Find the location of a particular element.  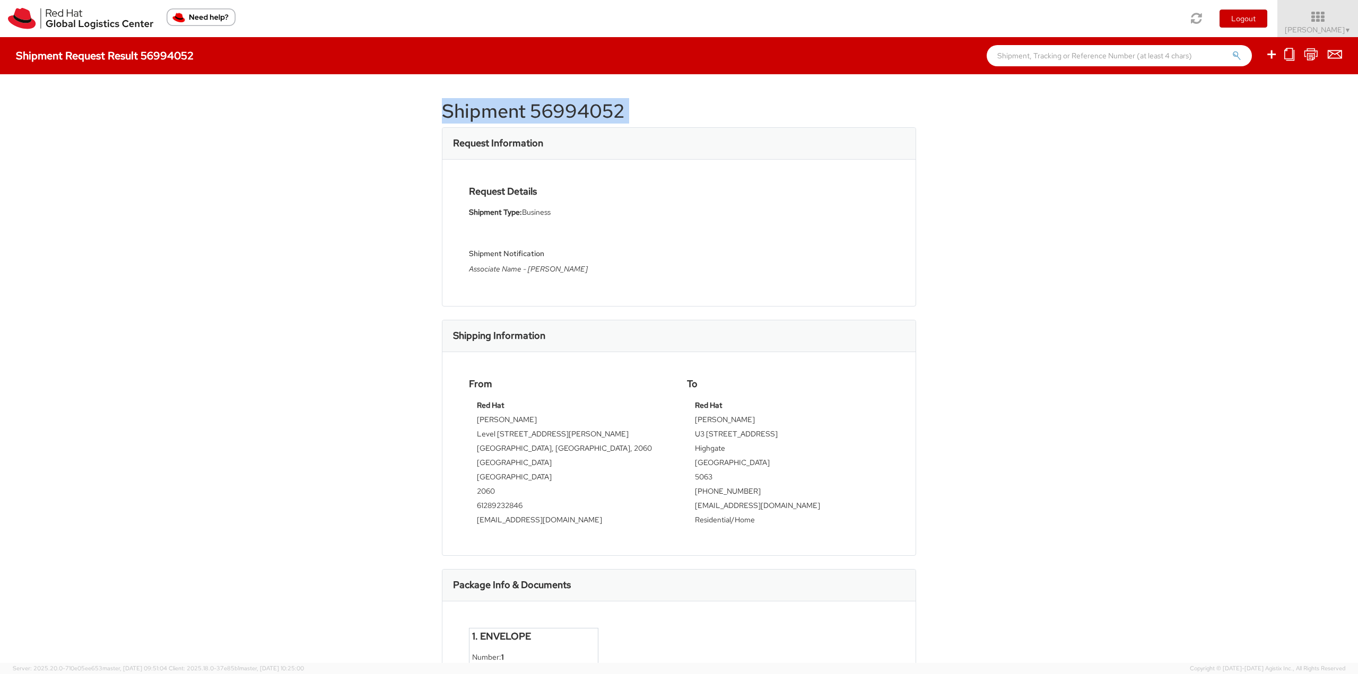

h3: Shipping Information is located at coordinates (499, 336).